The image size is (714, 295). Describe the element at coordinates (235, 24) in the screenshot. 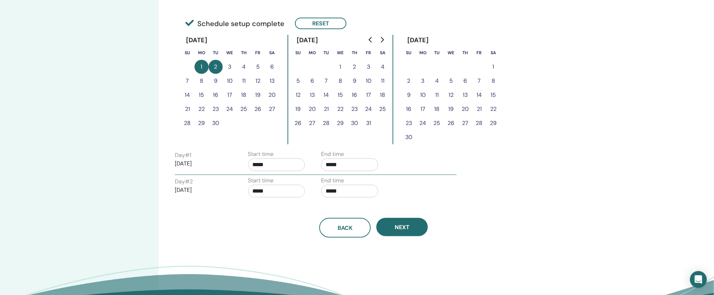

I see `span: Schedule setup complete` at that location.